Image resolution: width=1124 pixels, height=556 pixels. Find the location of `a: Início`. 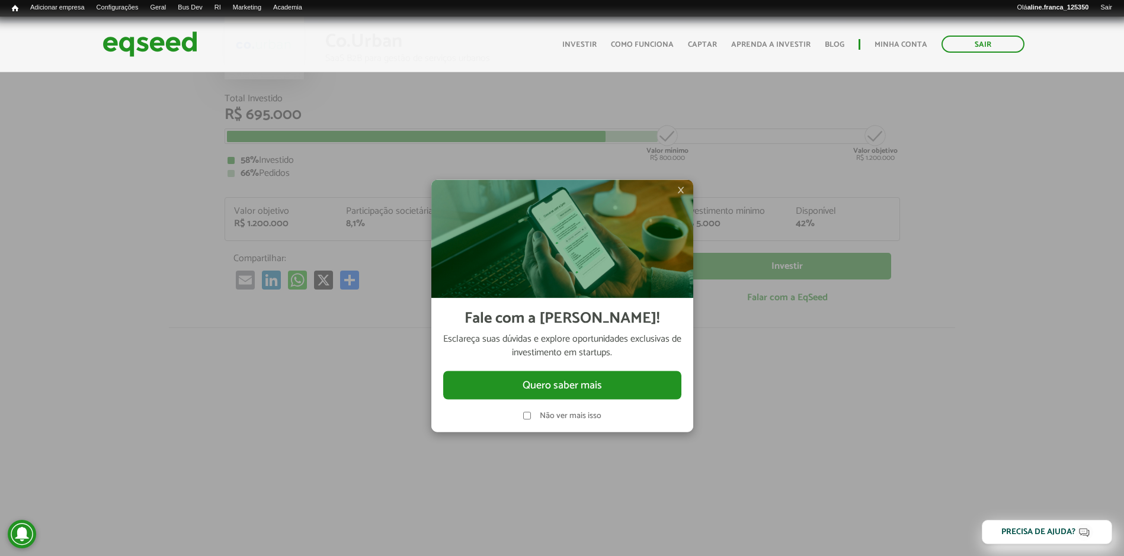

a: Início is located at coordinates (15, 8).